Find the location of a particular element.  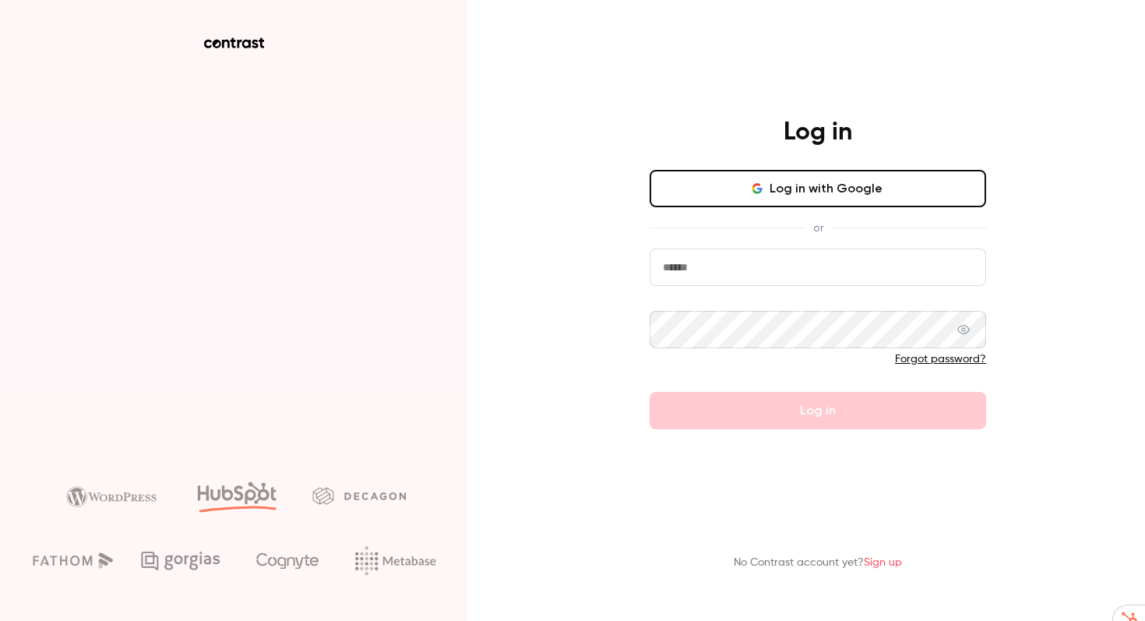

a: Forgot password? is located at coordinates (940, 359).